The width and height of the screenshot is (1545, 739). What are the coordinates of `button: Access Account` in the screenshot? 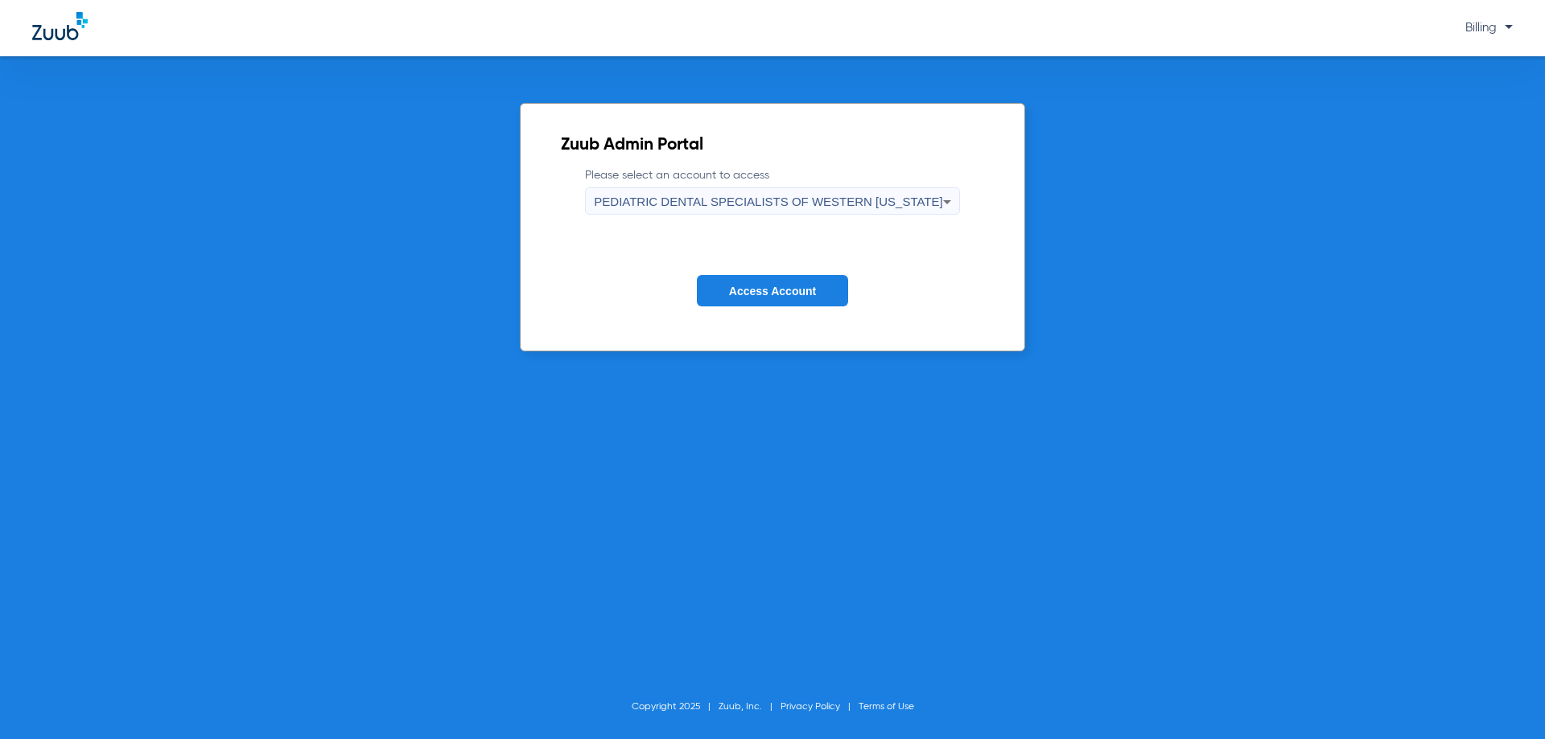 It's located at (772, 290).